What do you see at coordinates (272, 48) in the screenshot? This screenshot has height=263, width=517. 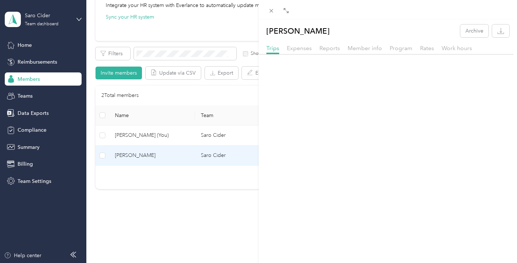 I see `span: Trips` at bounding box center [272, 48].